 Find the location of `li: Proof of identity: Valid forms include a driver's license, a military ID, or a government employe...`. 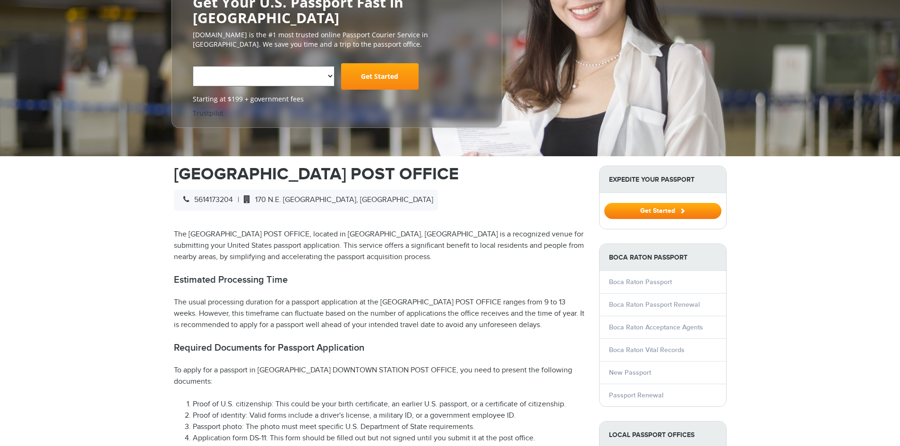

li: Proof of identity: Valid forms include a driver's license, a military ID, or a government employe... is located at coordinates (389, 416).